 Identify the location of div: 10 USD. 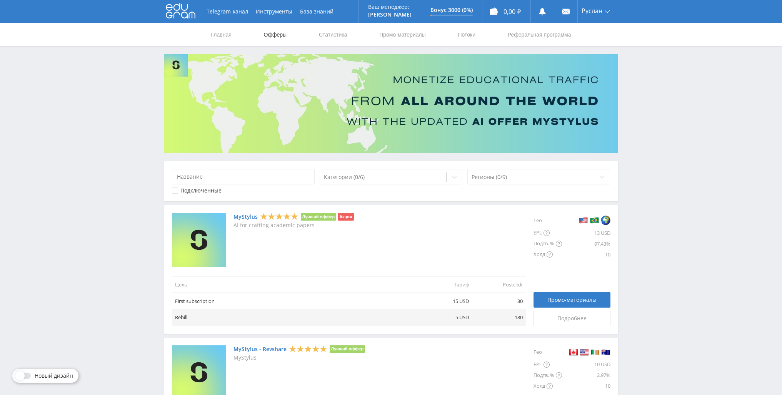
(586, 364).